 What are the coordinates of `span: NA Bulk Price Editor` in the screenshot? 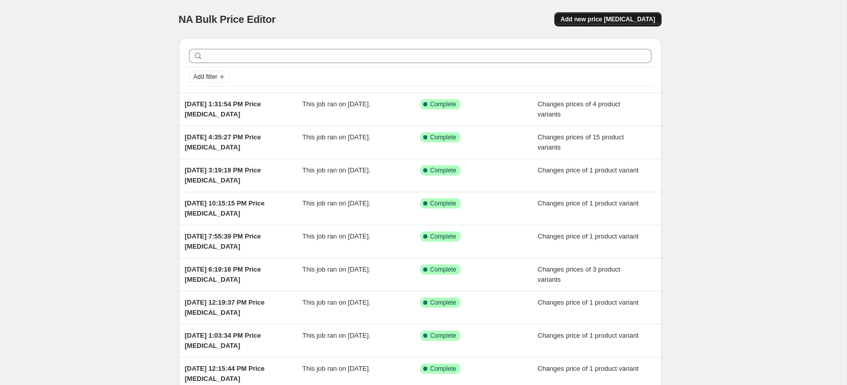 It's located at (227, 19).